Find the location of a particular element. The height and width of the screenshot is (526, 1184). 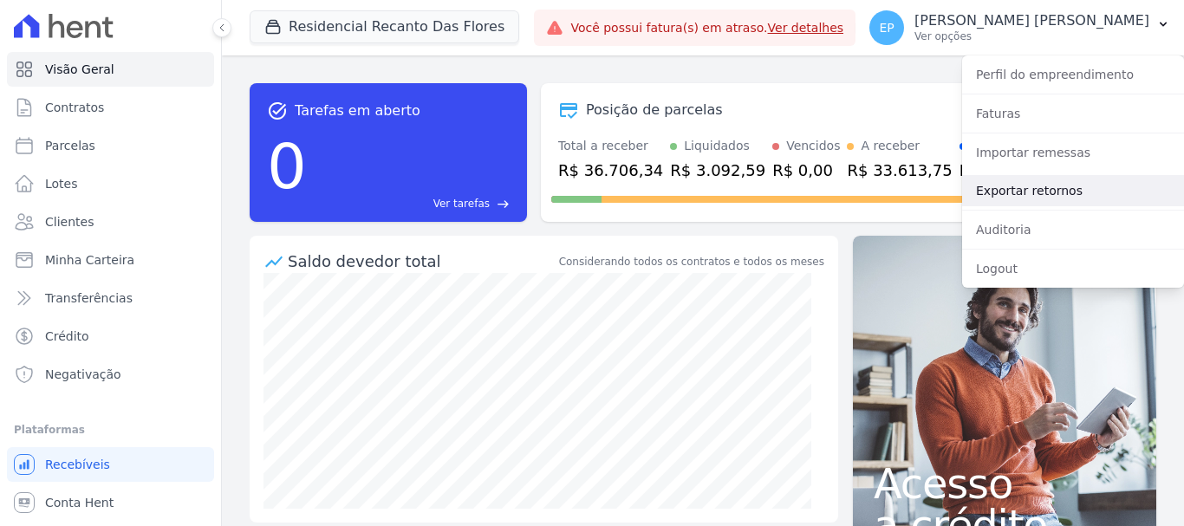

a: Transferências is located at coordinates (110, 298).